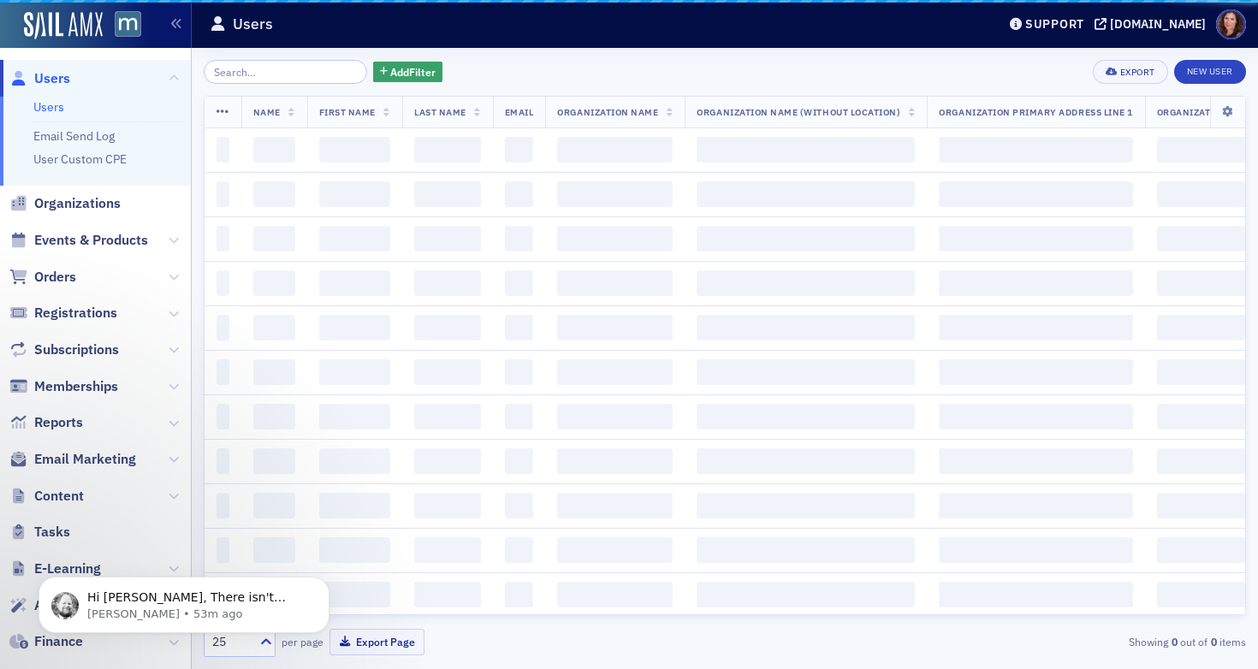 Image resolution: width=1258 pixels, height=669 pixels. Describe the element at coordinates (62, 606) in the screenshot. I see `a: Automations` at that location.